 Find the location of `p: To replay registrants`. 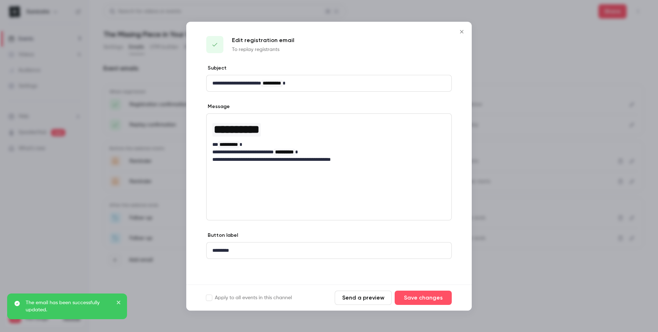

p: To replay registrants is located at coordinates (263, 50).